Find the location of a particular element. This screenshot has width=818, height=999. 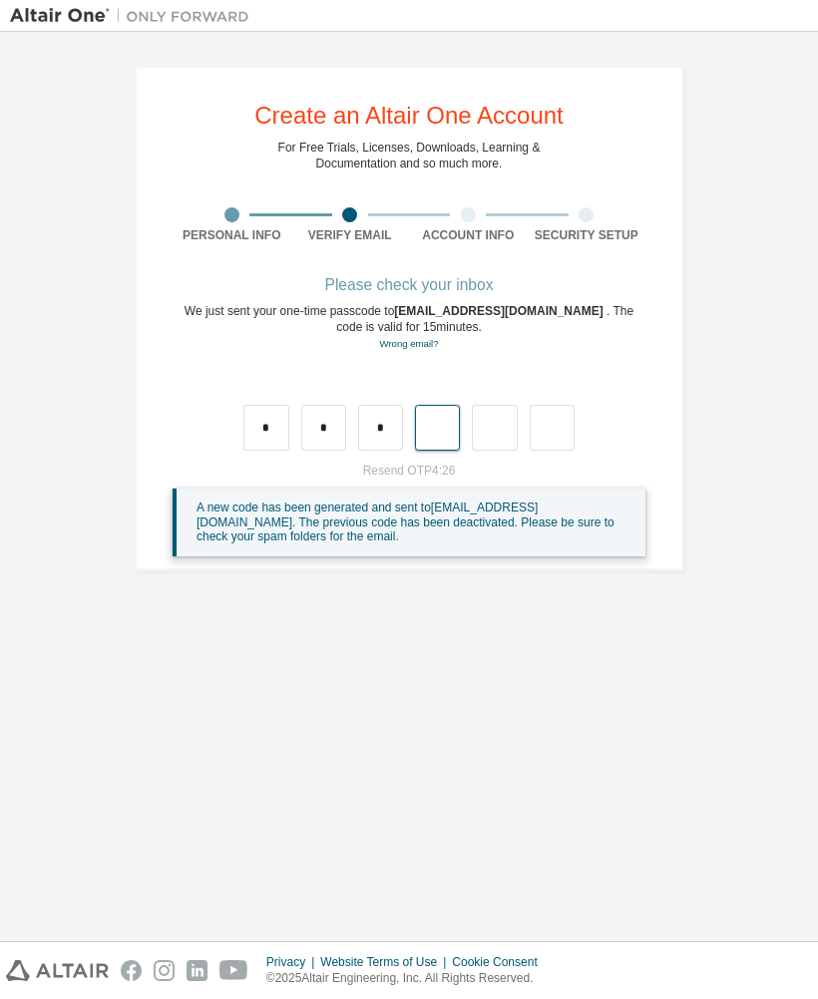

div: We just sent your one-time passcode to . The code is valid for 15 minutes. is located at coordinates (409, 327).